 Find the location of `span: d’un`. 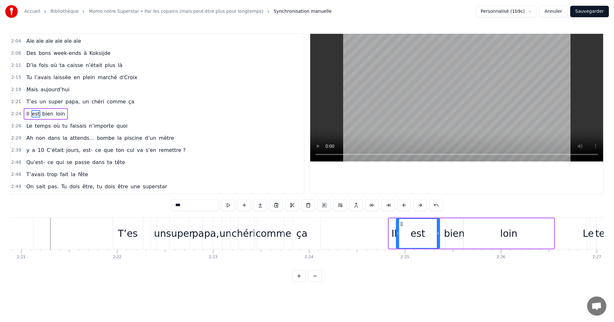

span: d’un is located at coordinates (151, 138).